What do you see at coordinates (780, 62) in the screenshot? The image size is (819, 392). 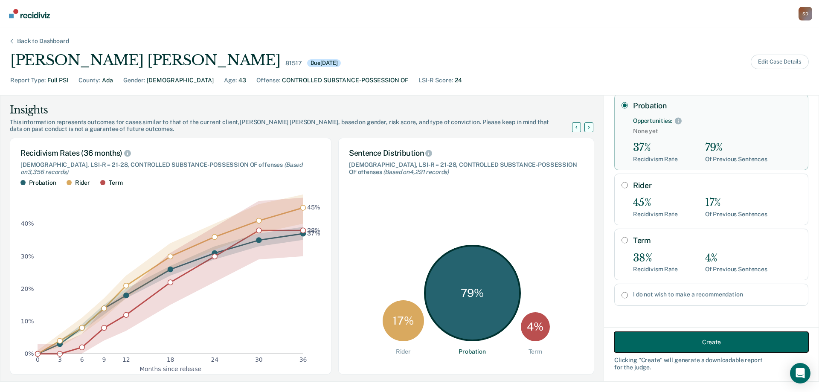 I see `button: Edit Case Details` at bounding box center [780, 62].